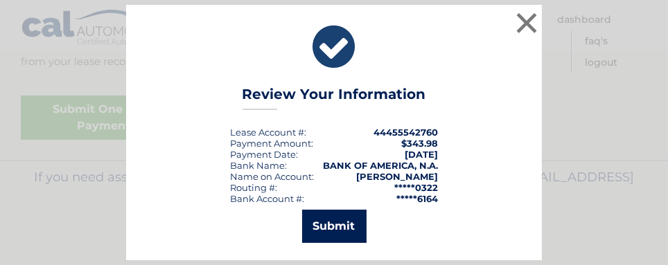 Image resolution: width=668 pixels, height=265 pixels. I want to click on strong: BANK OF AMERICA, N.A., so click(380, 166).